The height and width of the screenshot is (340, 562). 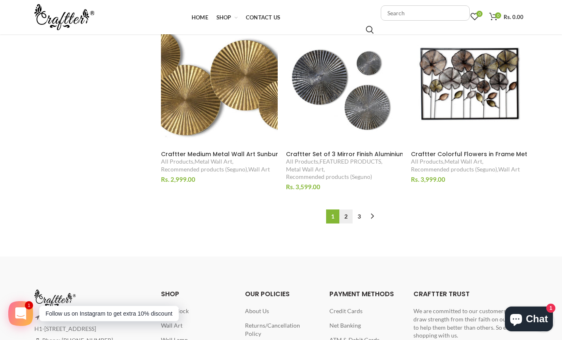 What do you see at coordinates (263, 17) in the screenshot?
I see `a: Contact Us` at bounding box center [263, 17].